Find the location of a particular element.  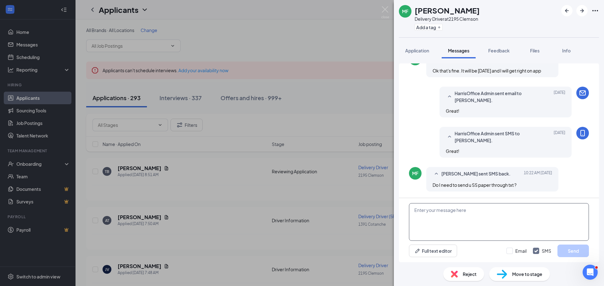

button: Send is located at coordinates (573, 251).